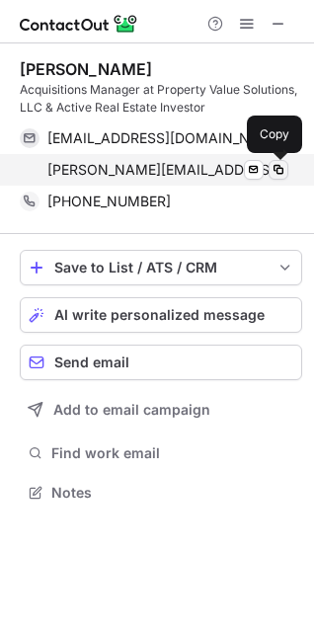 The height and width of the screenshot is (630, 314). What do you see at coordinates (161, 410) in the screenshot?
I see `button: Add to email campaign` at bounding box center [161, 410].